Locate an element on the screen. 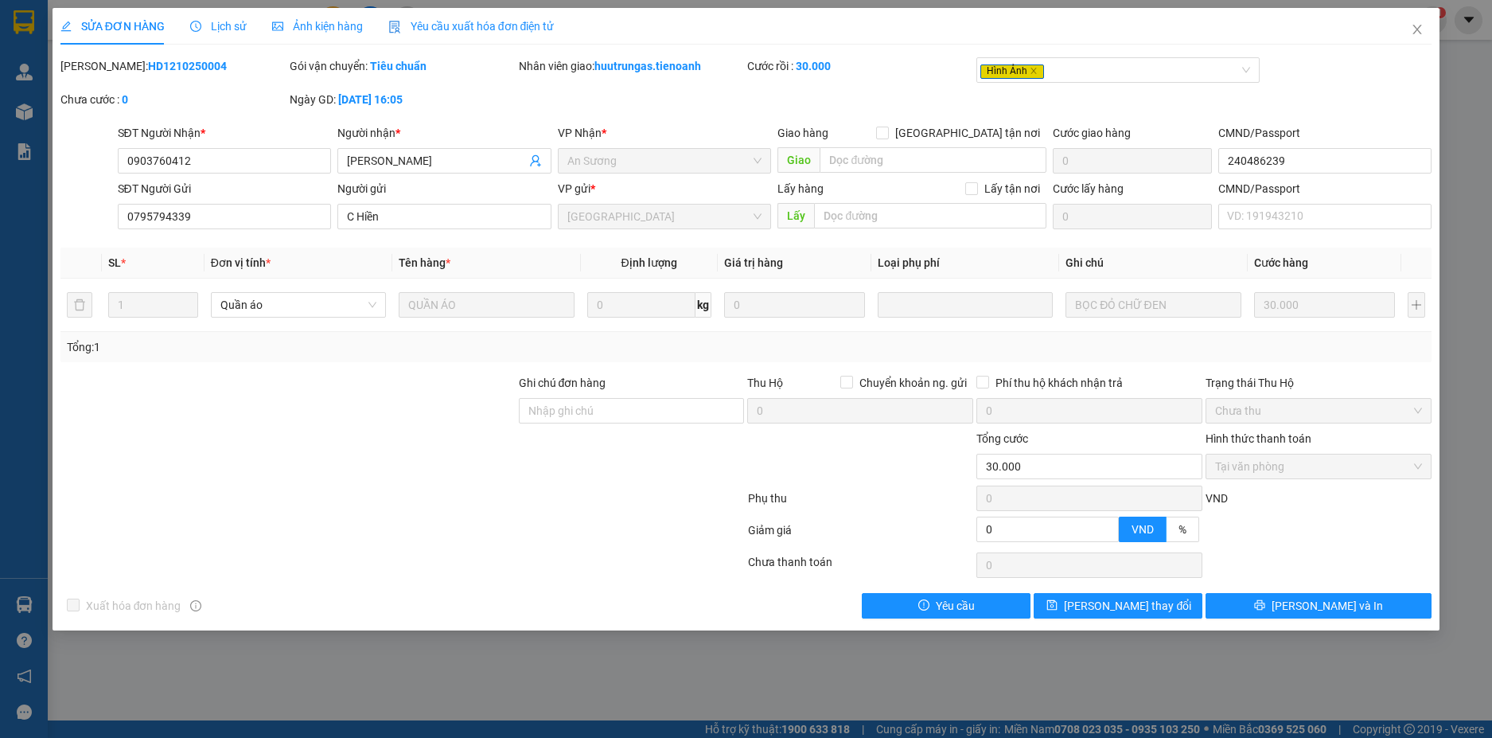 The width and height of the screenshot is (1492, 738). b: HD1210250004 is located at coordinates (187, 66).